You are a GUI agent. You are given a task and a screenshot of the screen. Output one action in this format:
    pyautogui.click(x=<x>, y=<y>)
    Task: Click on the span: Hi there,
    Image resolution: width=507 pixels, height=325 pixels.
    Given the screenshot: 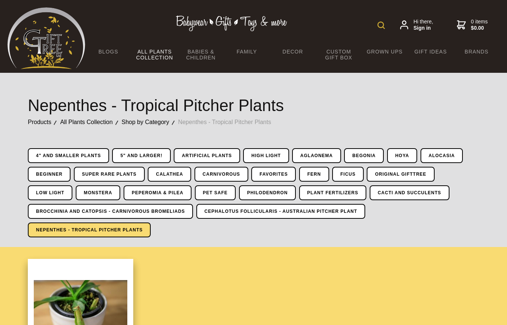 What is the action you would take?
    pyautogui.click(x=423, y=25)
    